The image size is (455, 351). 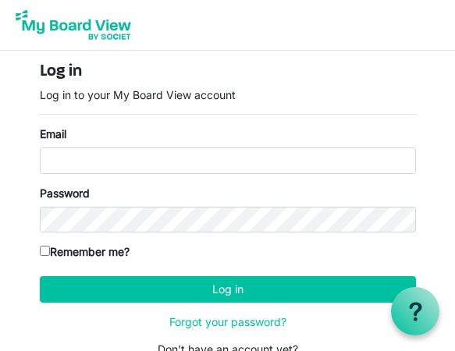 What do you see at coordinates (228, 290) in the screenshot?
I see `button: Log in` at bounding box center [228, 290].